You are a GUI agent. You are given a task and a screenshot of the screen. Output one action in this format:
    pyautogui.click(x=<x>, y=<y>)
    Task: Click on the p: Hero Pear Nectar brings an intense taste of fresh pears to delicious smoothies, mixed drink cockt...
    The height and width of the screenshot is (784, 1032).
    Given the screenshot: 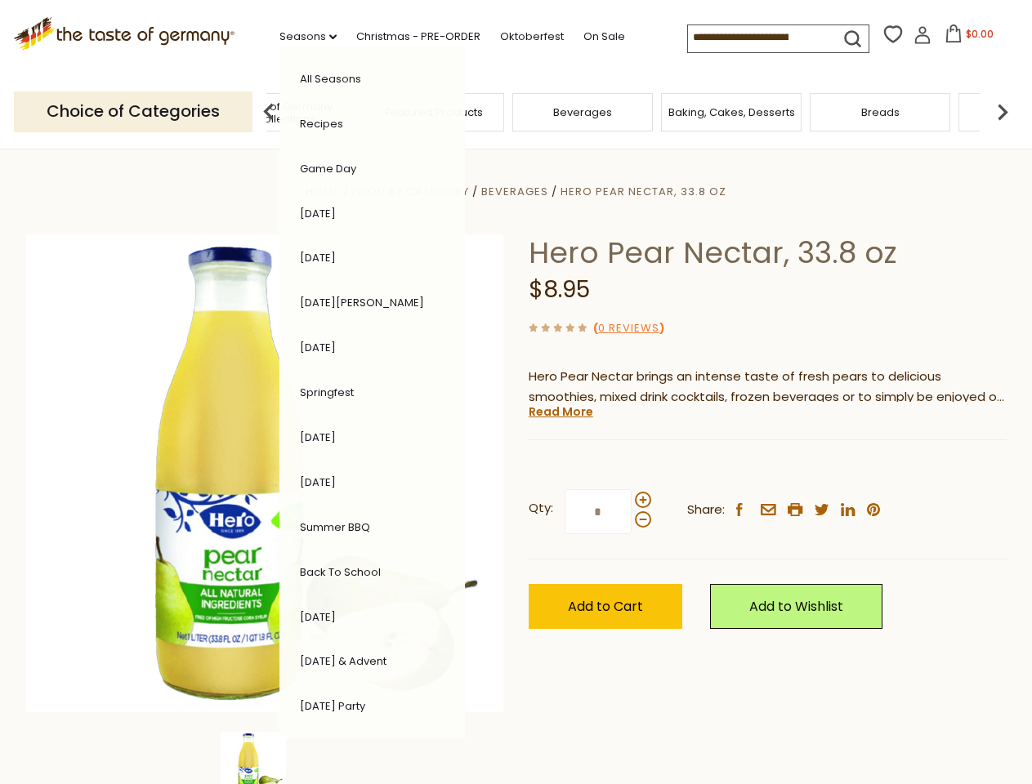 What is the action you would take?
    pyautogui.click(x=767, y=387)
    